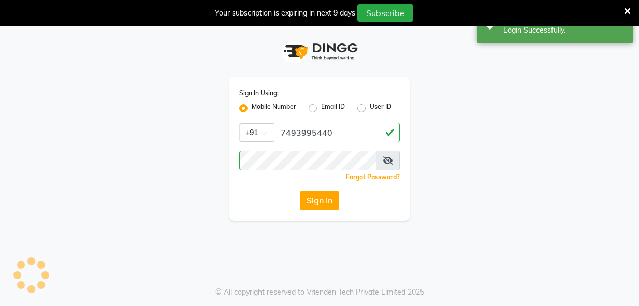 This screenshot has height=306, width=639. What do you see at coordinates (274, 108) in the screenshot?
I see `label: Mobile Number` at bounding box center [274, 108].